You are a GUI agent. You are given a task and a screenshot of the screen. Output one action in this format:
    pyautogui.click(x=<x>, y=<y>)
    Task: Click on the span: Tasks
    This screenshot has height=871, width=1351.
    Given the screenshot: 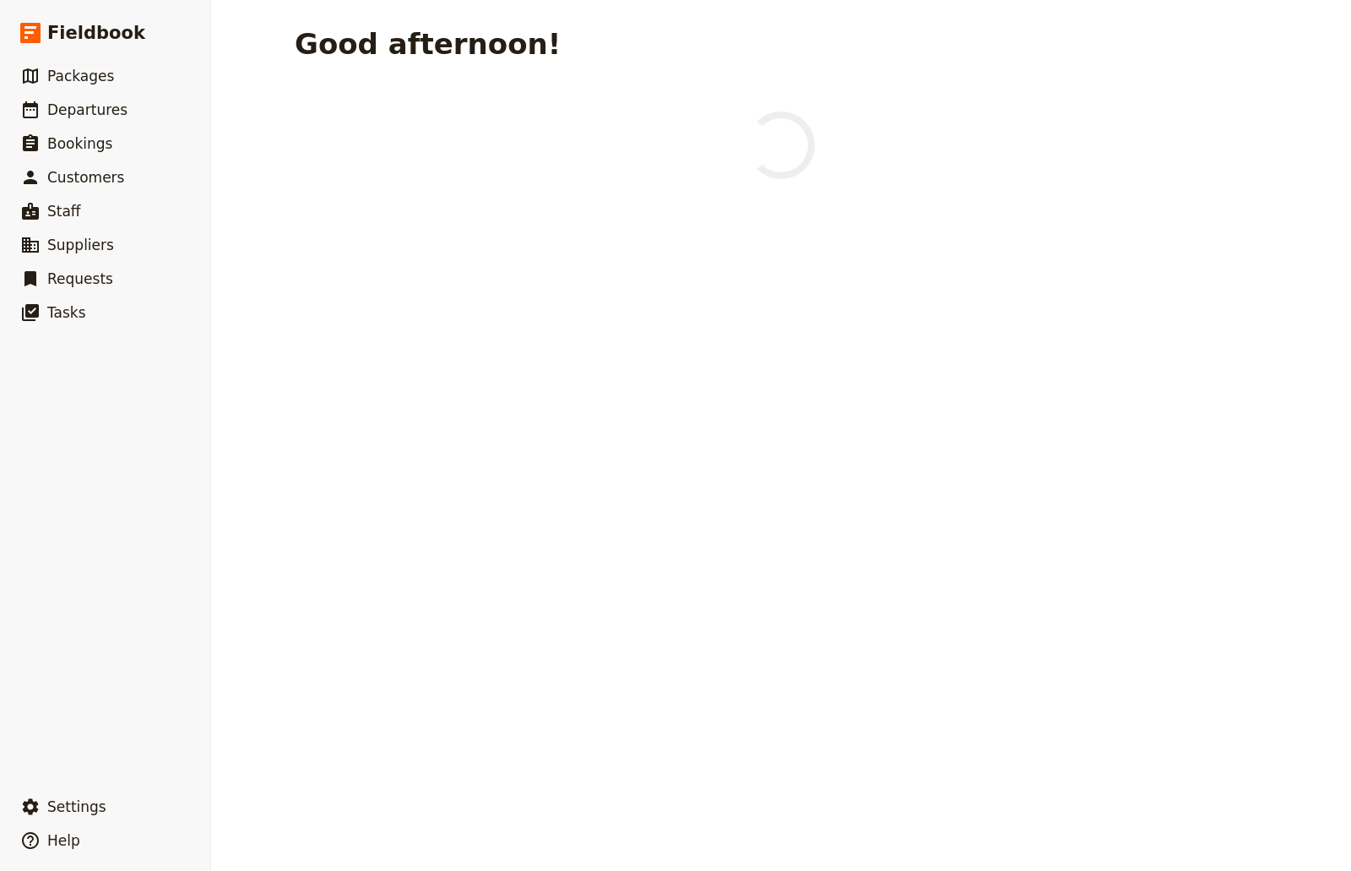 What is the action you would take?
    pyautogui.click(x=67, y=312)
    